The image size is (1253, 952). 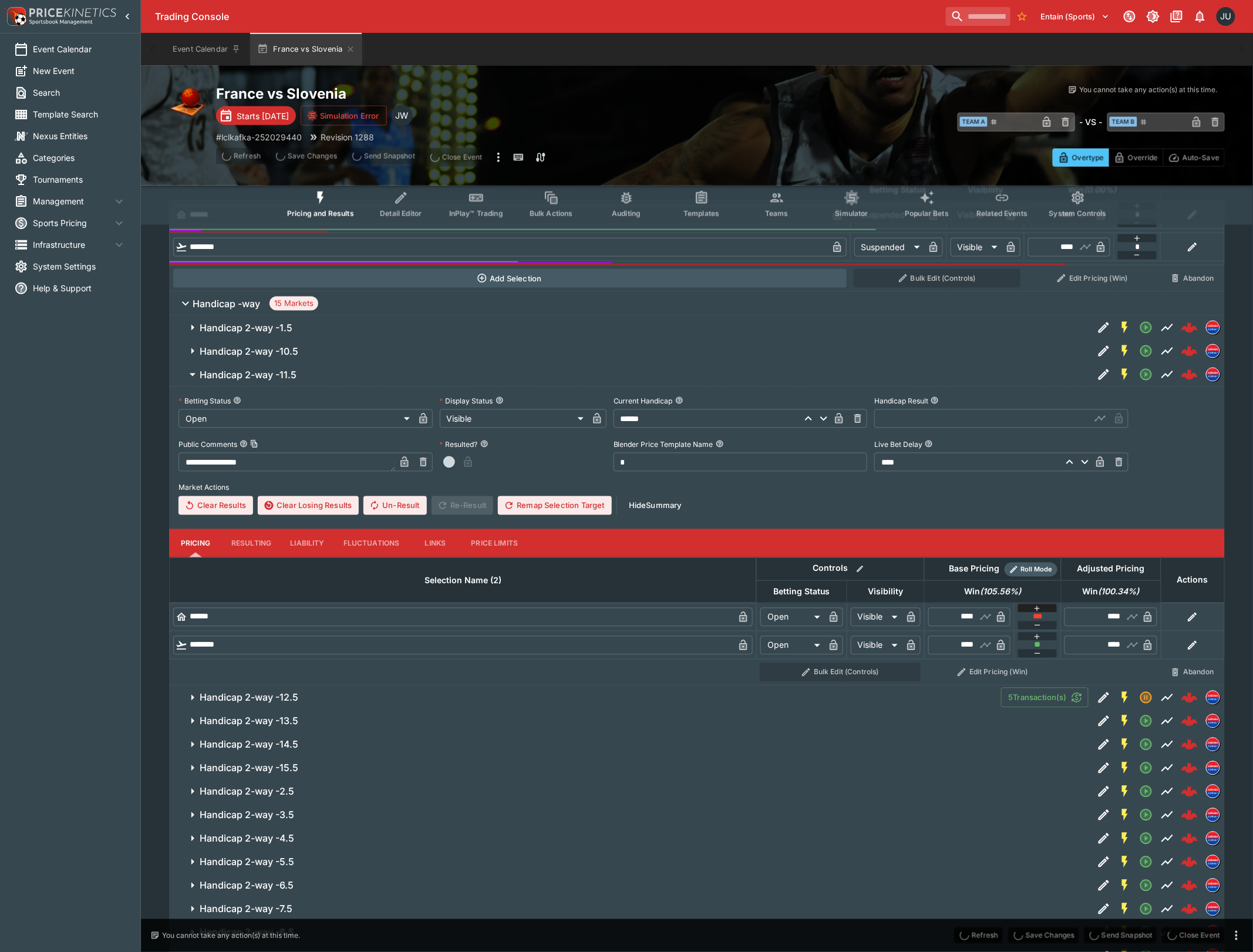 What do you see at coordinates (1143, 158) in the screenshot?
I see `p: Override` at bounding box center [1143, 158].